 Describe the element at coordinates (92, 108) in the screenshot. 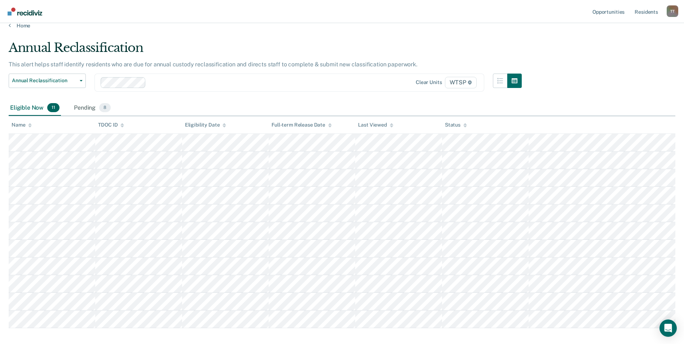

I see `div: Pending8` at that location.